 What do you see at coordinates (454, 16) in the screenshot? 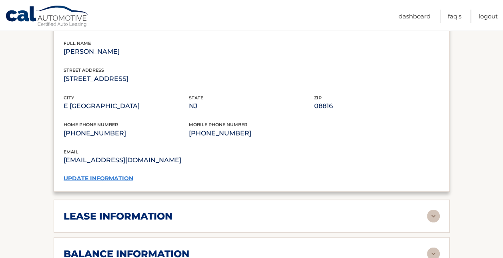
I see `a: FAQ's` at bounding box center [454, 16].